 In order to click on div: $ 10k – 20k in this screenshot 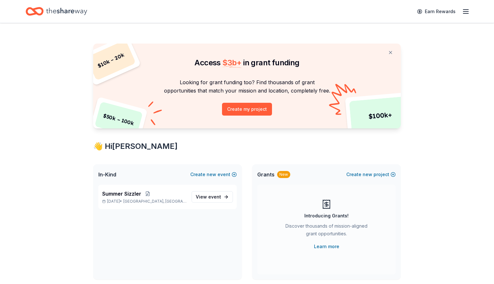, I will do `click(111, 60)`.